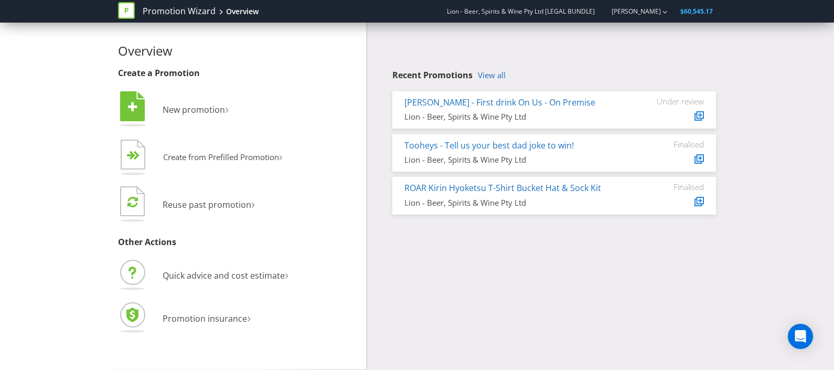 The width and height of the screenshot is (834, 370). I want to click on span: Lion - Beer, Spirits & Wine Pty Ltd [LEGAL BUNDLE], so click(521, 11).